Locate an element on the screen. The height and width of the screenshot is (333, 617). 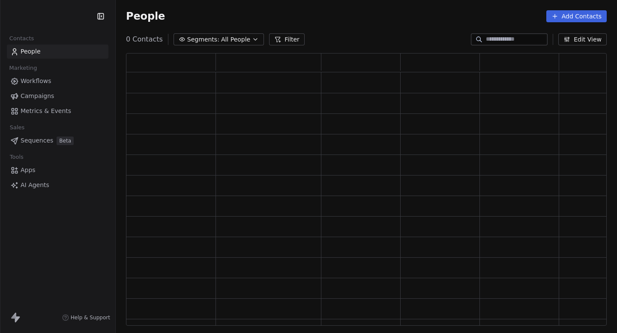
button: Edit View is located at coordinates (582, 39).